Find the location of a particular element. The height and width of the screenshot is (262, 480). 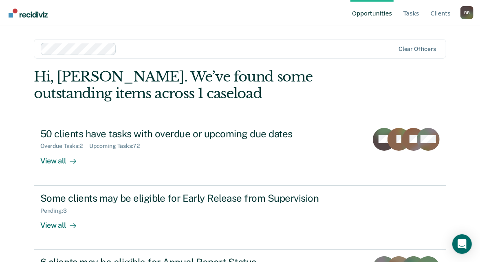

div: Open Intercom Messenger is located at coordinates (462, 244).